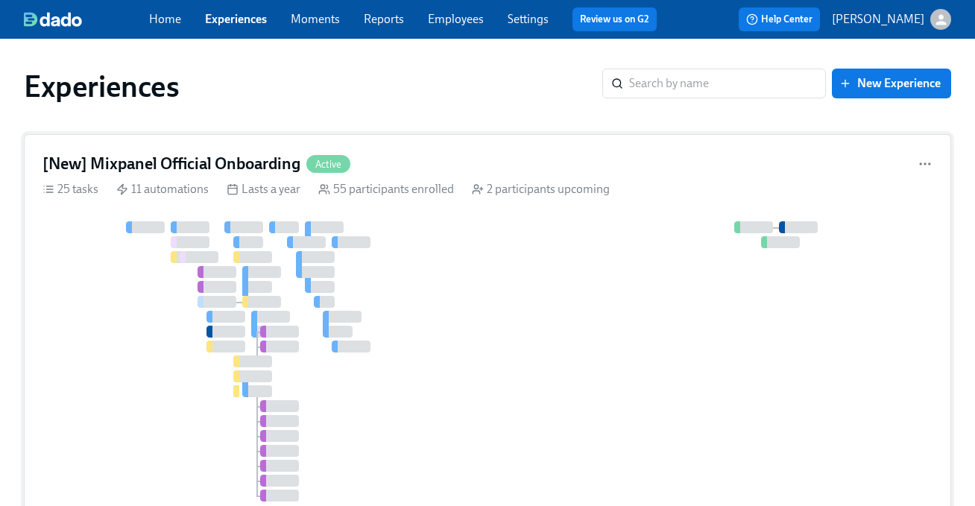 The image size is (975, 506). I want to click on a: Settings, so click(528, 19).